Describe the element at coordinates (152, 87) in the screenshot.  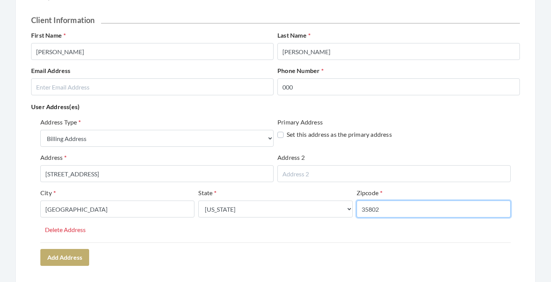
I see `input: Enter Email Address` at that location.